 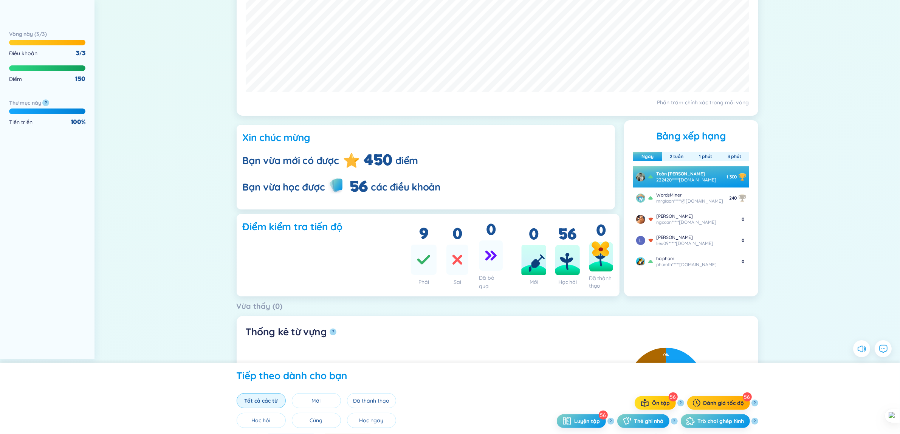 I want to click on font: Vòng này, so click(x=21, y=34).